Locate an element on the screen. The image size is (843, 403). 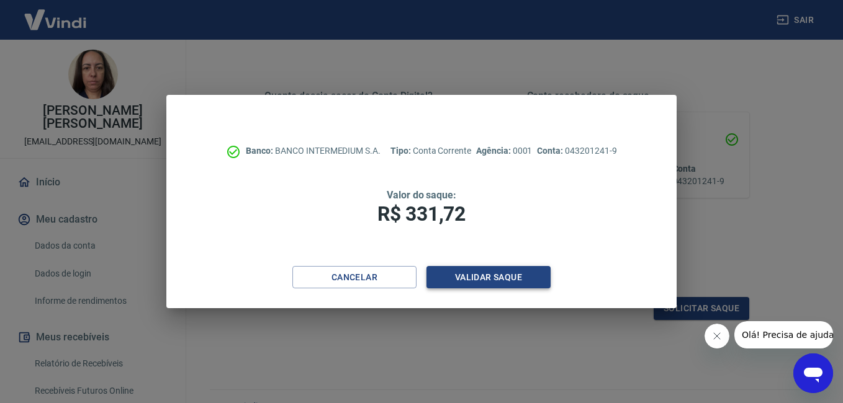
p: Conta Corrente is located at coordinates (431, 151).